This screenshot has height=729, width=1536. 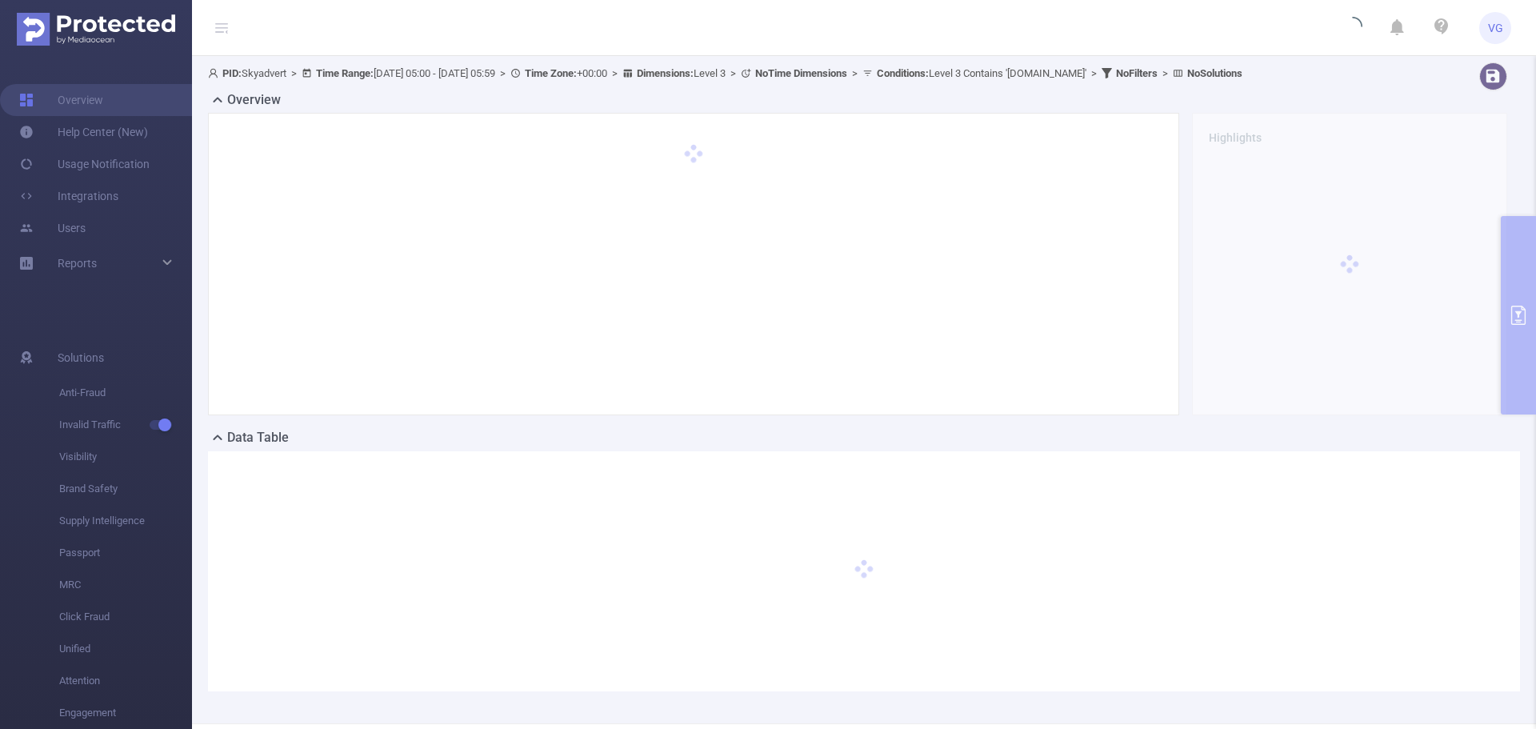 I want to click on span: Engagement, so click(x=126, y=713).